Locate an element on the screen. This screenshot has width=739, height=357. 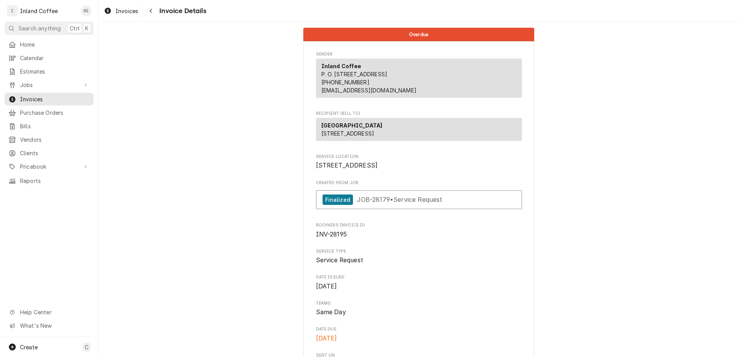
span: INV-28195 is located at coordinates (332, 234).